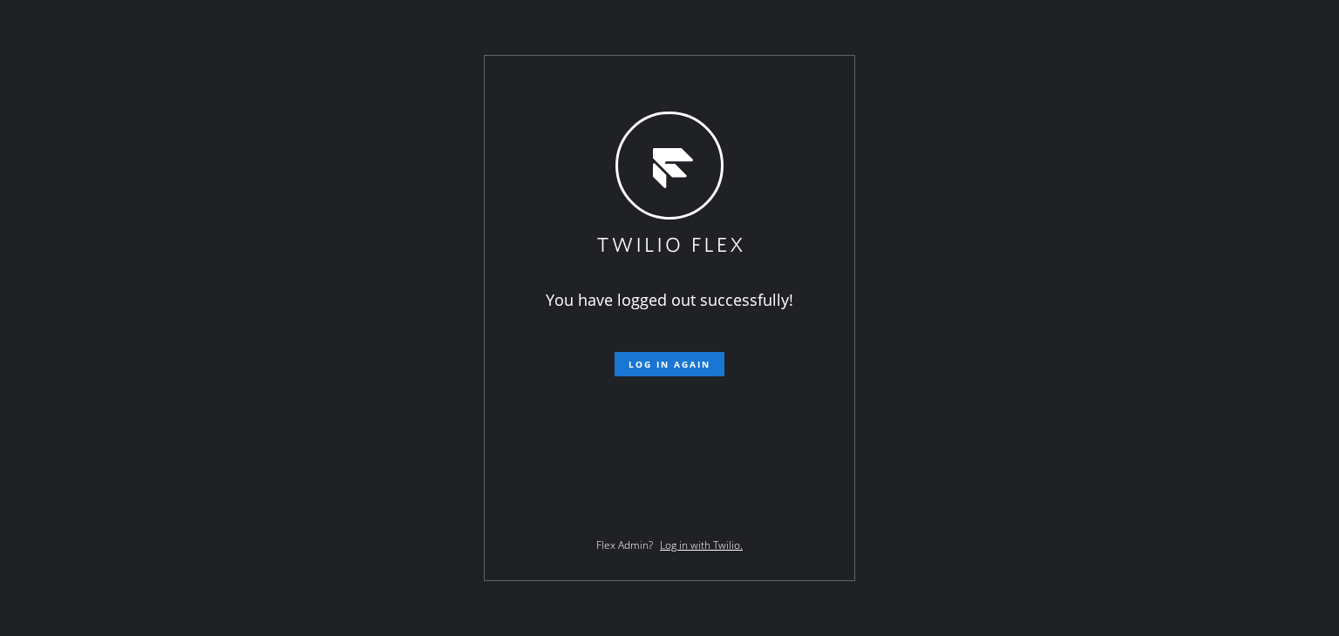 This screenshot has width=1339, height=636. Describe the element at coordinates (670, 364) in the screenshot. I see `button: Log in again` at that location.